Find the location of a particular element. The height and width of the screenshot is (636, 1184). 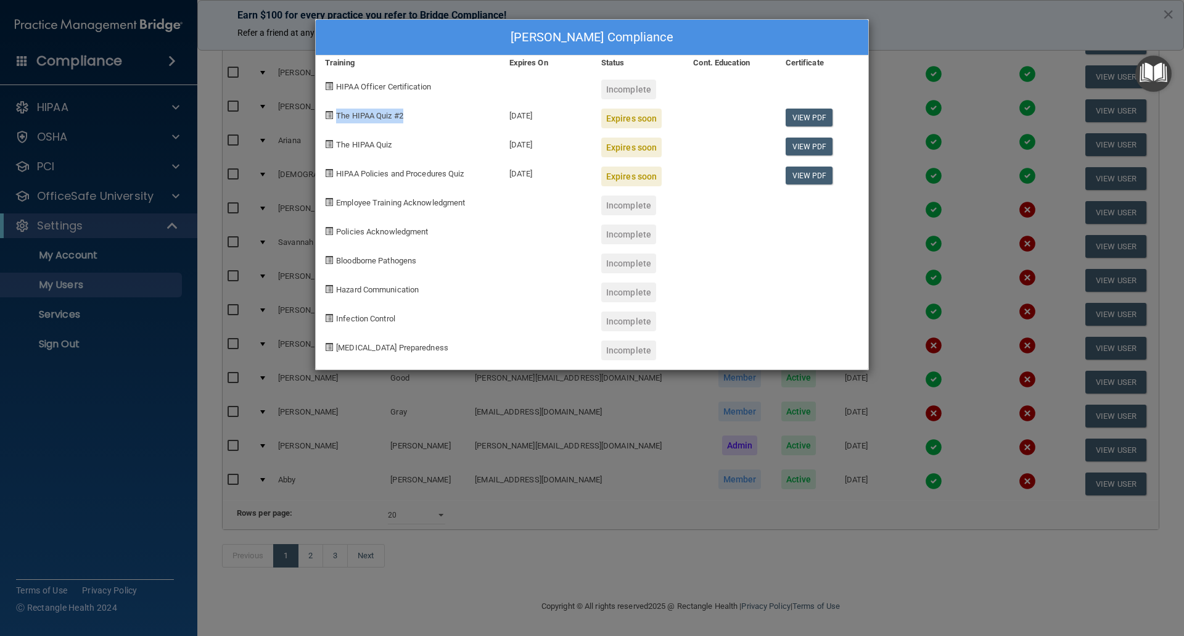

button: Open Resource Center is located at coordinates (1153, 73).